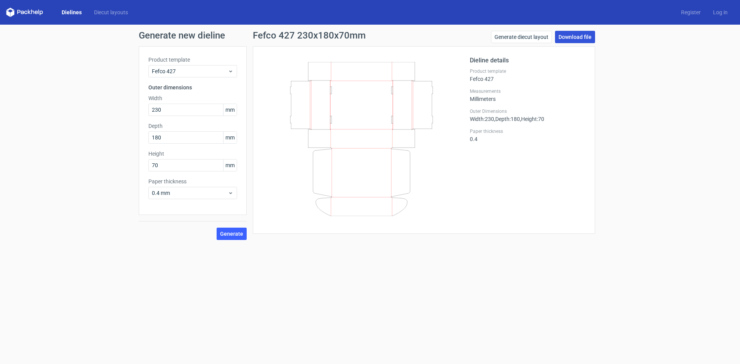  I want to click on a: Log in, so click(721, 12).